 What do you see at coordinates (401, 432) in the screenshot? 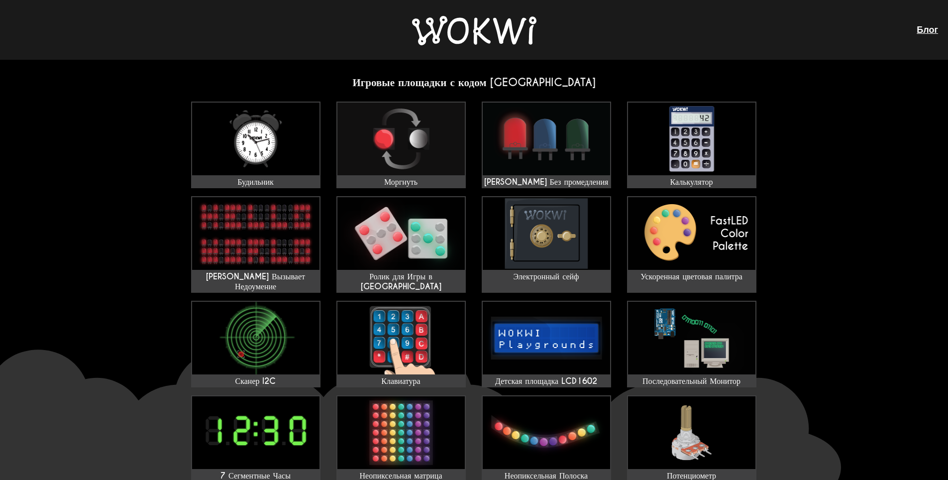
I see `img: Неопиксельная матрица` at bounding box center [401, 432].